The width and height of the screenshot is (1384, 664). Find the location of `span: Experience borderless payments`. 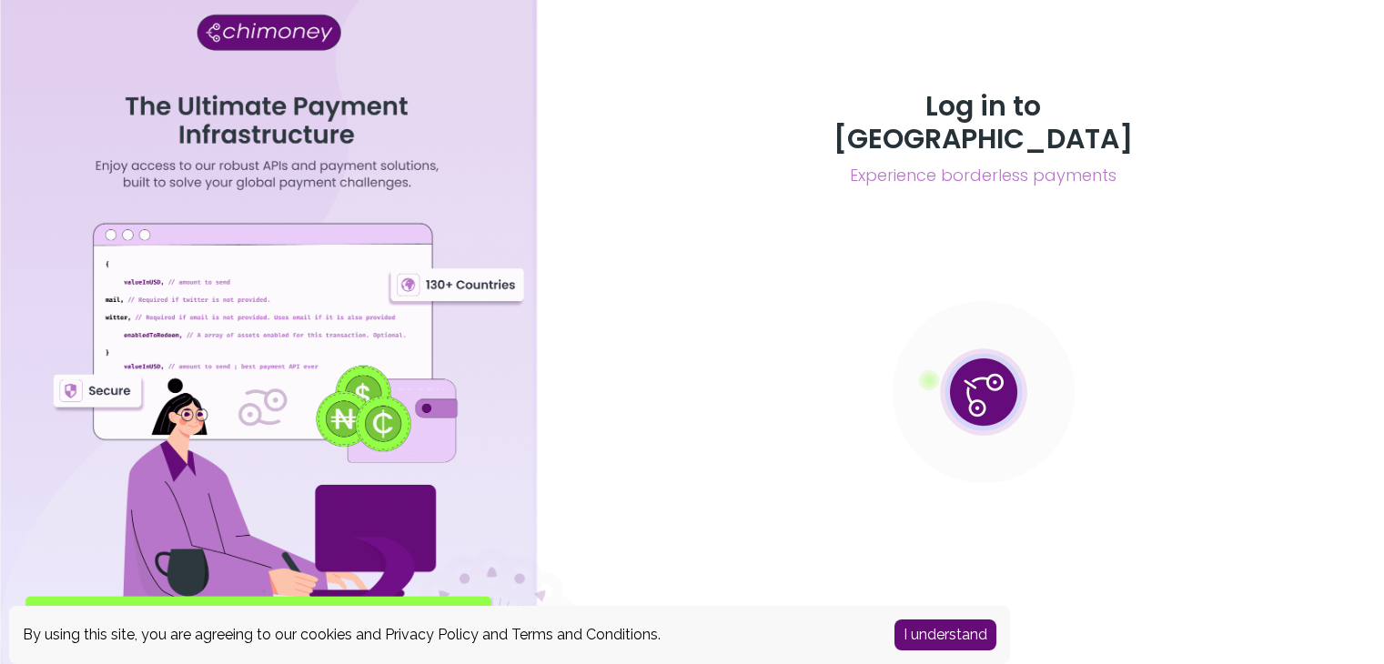

span: Experience borderless payments is located at coordinates (983, 176).